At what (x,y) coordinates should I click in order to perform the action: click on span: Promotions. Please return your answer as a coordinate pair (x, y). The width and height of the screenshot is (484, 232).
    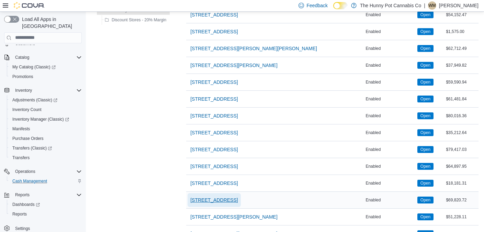
    Looking at the image, I should click on (23, 77).